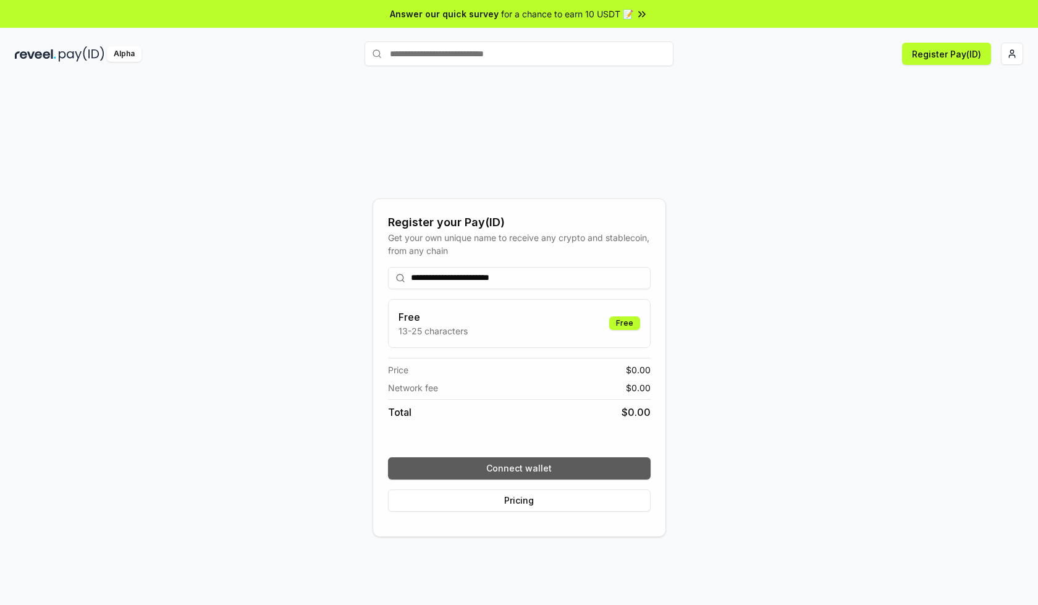 The image size is (1038, 605). I want to click on div: Register your Pay(ID), so click(519, 223).